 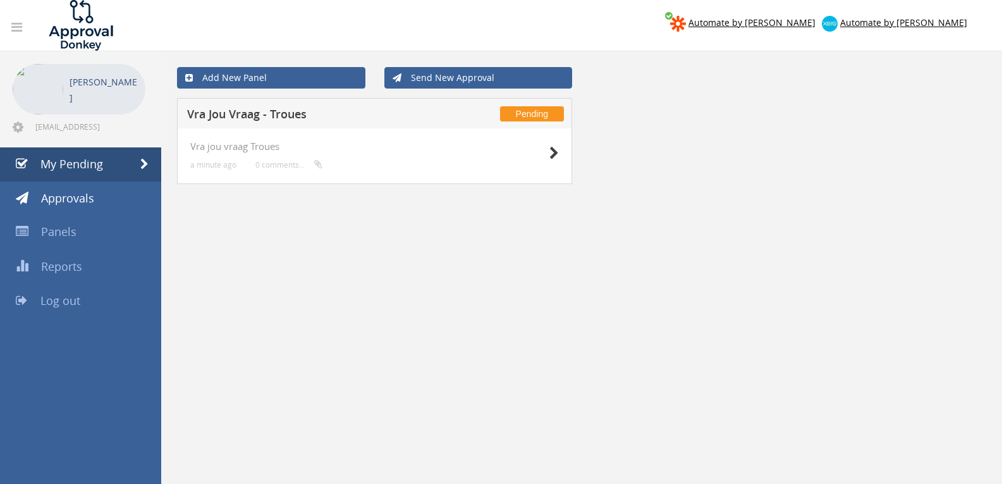 What do you see at coordinates (479, 78) in the screenshot?
I see `a: Send New Approval` at bounding box center [479, 78].